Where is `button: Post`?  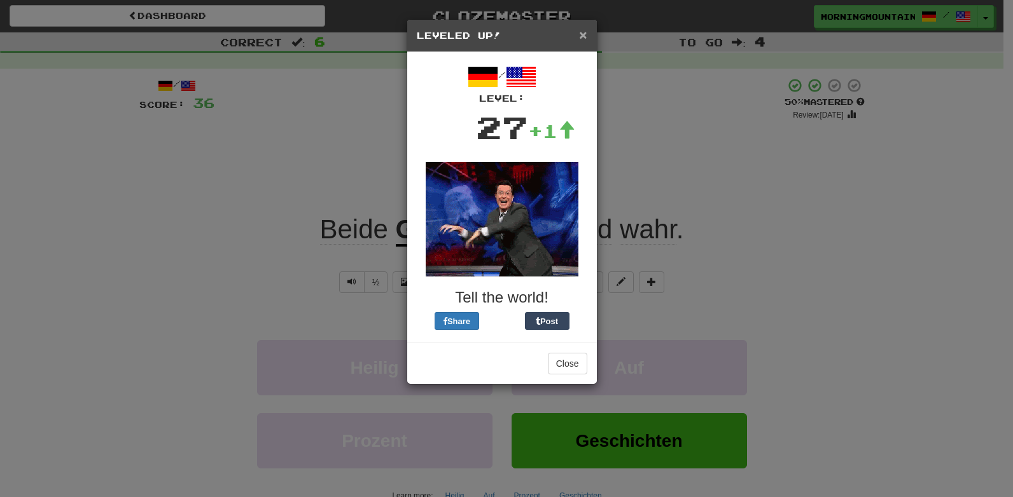 button: Post is located at coordinates (547, 321).